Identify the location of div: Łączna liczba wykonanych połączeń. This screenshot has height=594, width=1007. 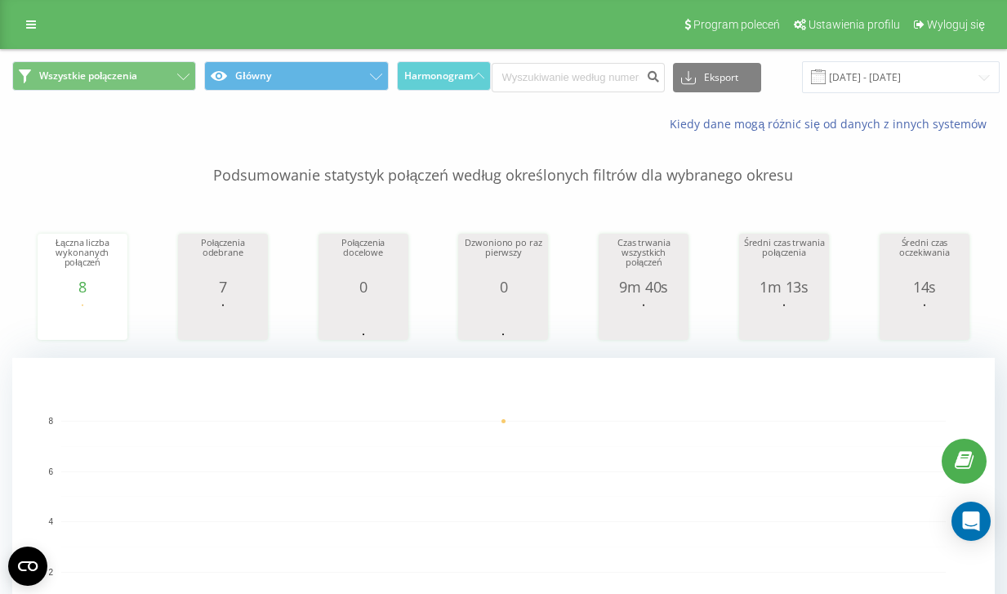
(83, 258).